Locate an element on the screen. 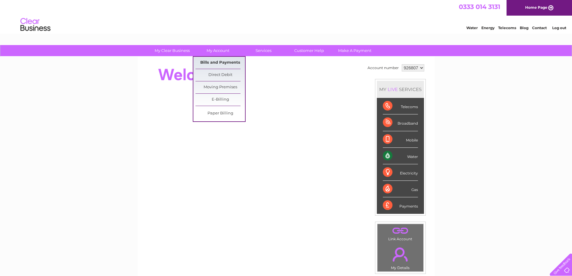 The width and height of the screenshot is (572, 276). div: Broadband is located at coordinates (400, 122).